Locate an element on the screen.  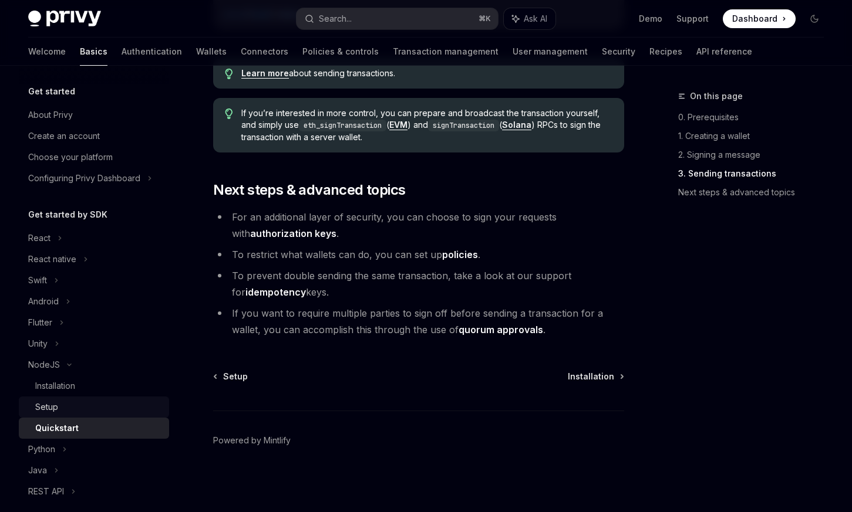
li: To prevent double sending the same transaction, take a look at our support for keys. is located at coordinates (418, 284).